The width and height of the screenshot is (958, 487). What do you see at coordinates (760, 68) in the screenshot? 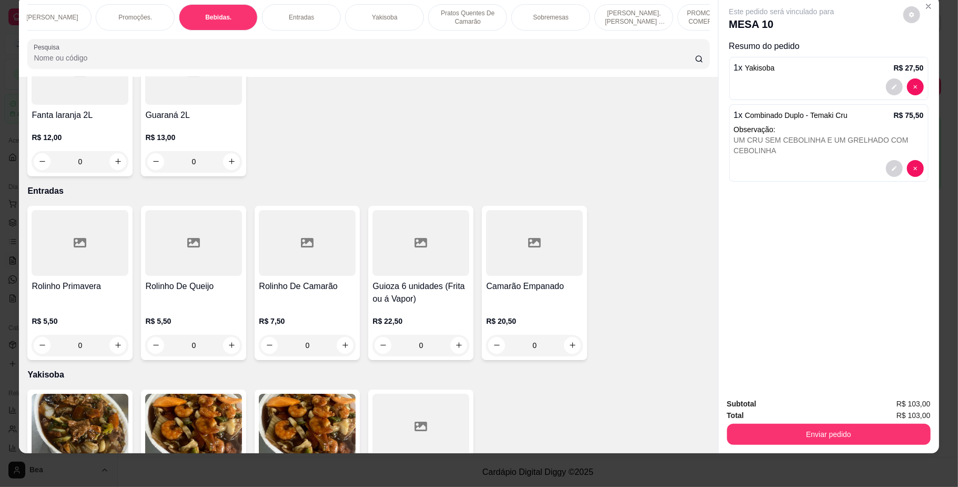
I see `span: Yakisoba` at bounding box center [760, 68].